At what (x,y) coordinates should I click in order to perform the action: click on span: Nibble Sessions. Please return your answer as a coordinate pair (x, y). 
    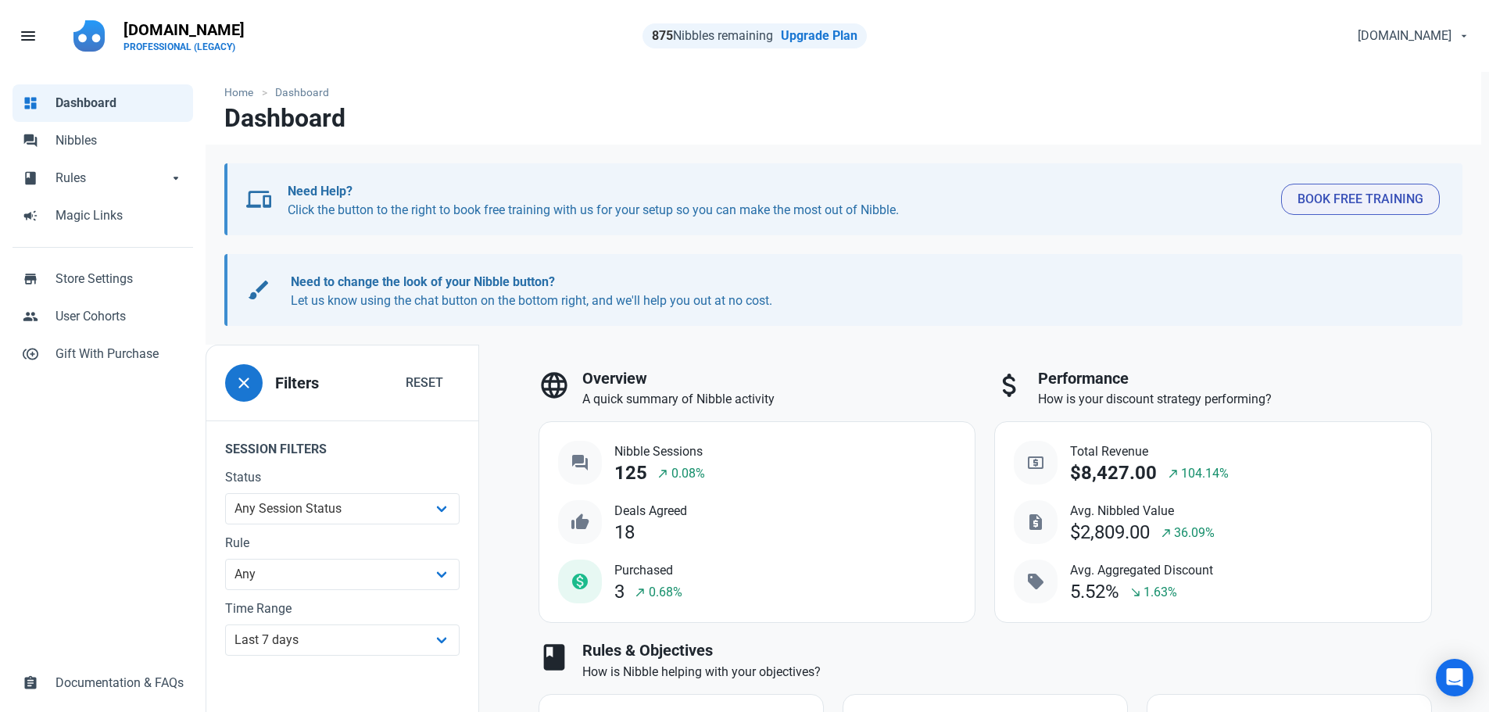
    Looking at the image, I should click on (660, 452).